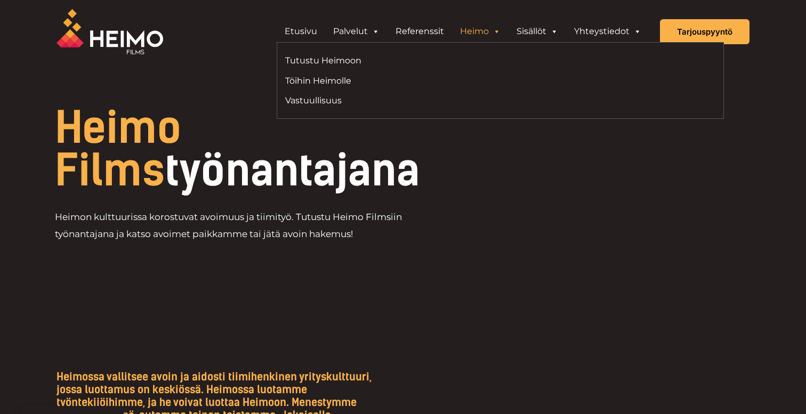  I want to click on span: Heimo Films, so click(118, 149).